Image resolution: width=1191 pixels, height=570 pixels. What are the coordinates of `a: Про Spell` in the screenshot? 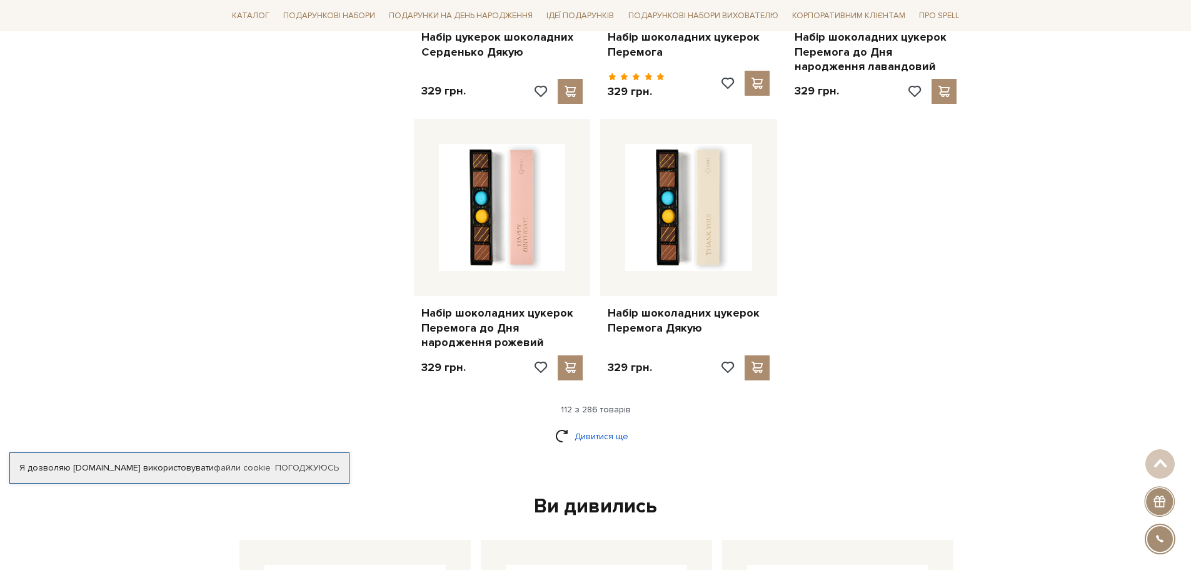 It's located at (939, 16).